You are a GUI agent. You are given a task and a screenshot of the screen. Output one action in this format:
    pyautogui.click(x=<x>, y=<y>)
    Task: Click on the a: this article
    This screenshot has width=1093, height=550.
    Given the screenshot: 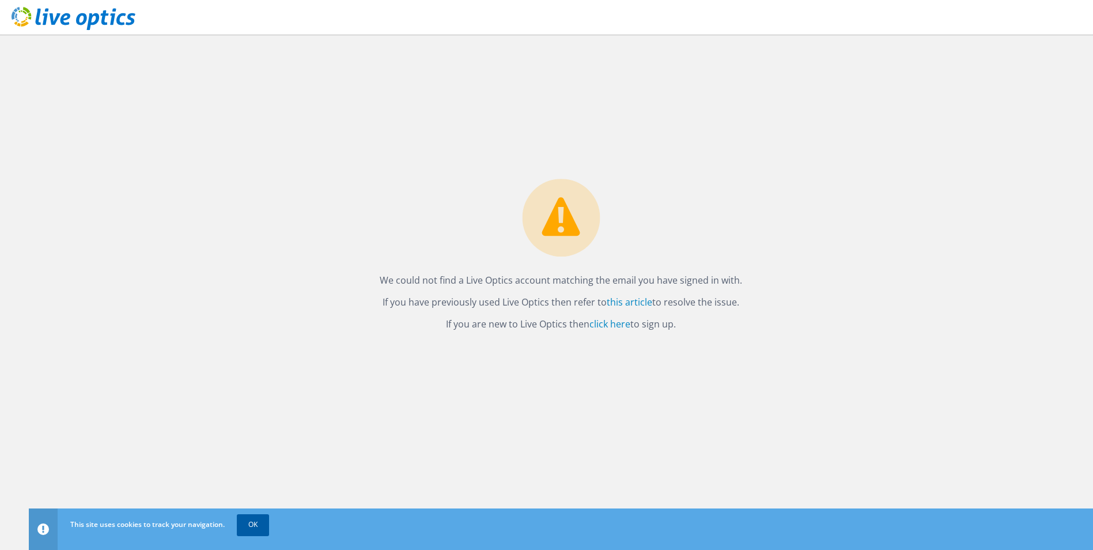 What is the action you would take?
    pyautogui.click(x=629, y=302)
    